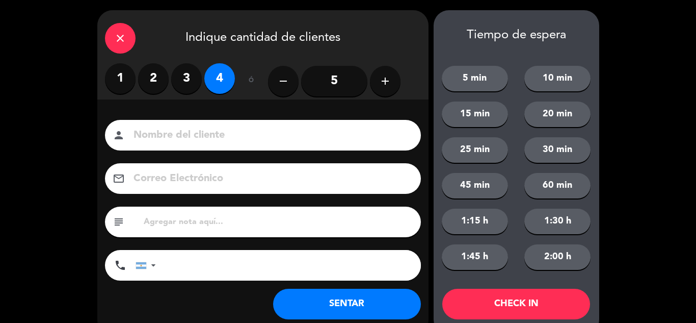 This screenshot has height=323, width=696. Describe the element at coordinates (516, 35) in the screenshot. I see `div: Tiempo de espera` at that location.